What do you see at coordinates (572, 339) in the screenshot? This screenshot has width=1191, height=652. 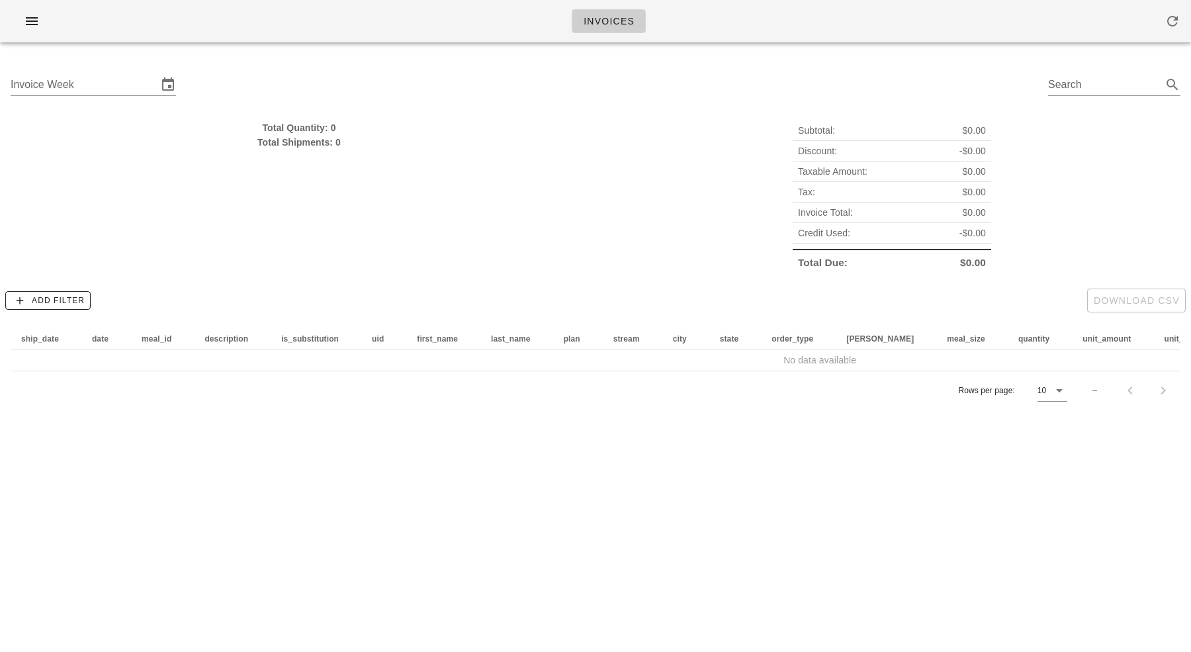 I see `span: plan` at bounding box center [572, 339].